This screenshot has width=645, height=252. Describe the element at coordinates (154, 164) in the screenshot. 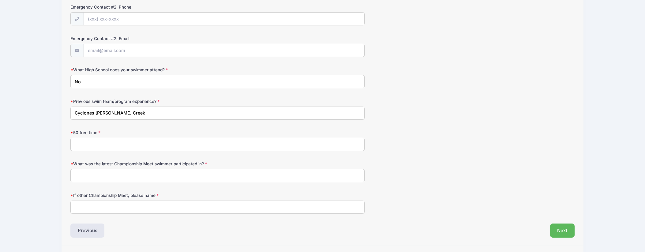

I see `label: What was the latest Championship Meet swimmer participated in?` at that location.